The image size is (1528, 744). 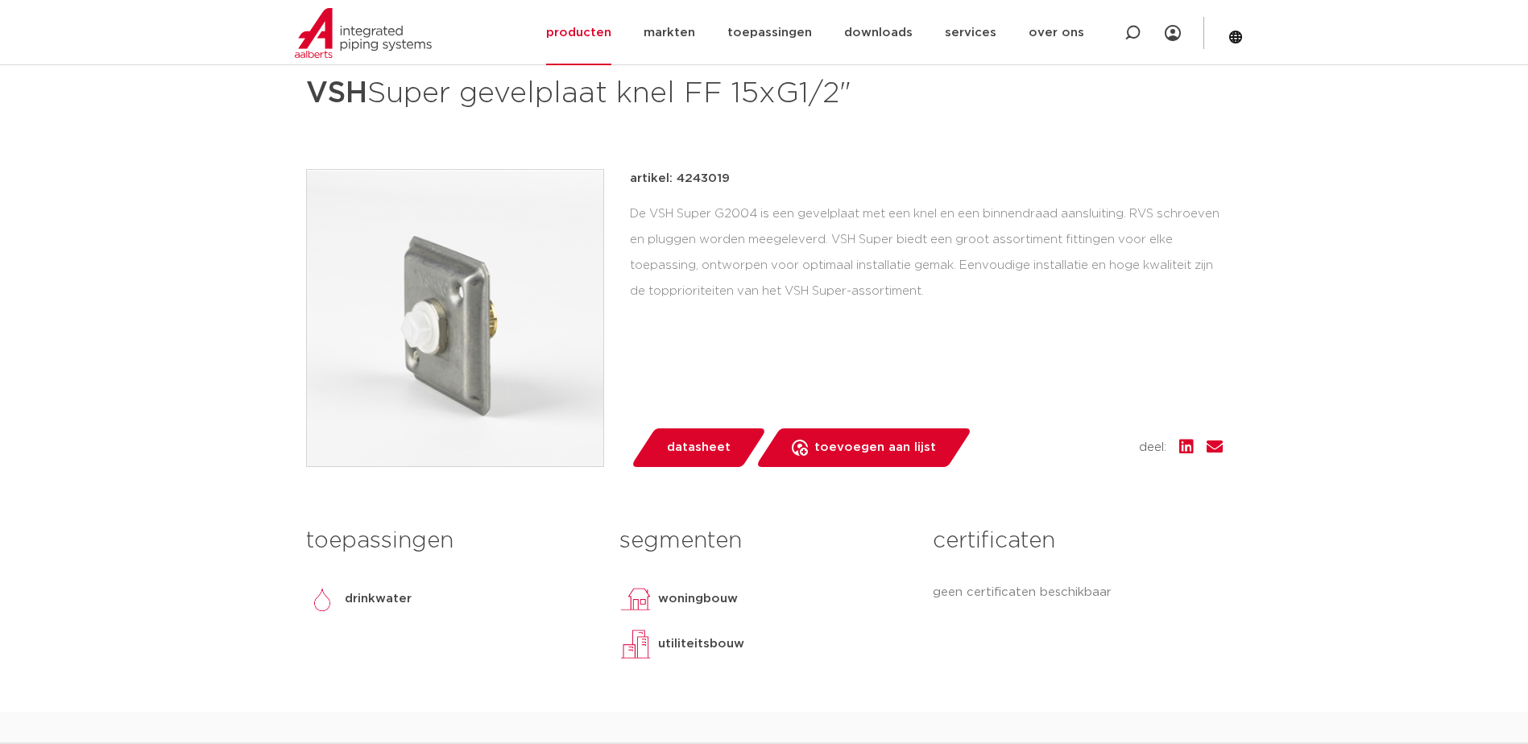 What do you see at coordinates (1153, 448) in the screenshot?
I see `span: deel:` at bounding box center [1153, 448].